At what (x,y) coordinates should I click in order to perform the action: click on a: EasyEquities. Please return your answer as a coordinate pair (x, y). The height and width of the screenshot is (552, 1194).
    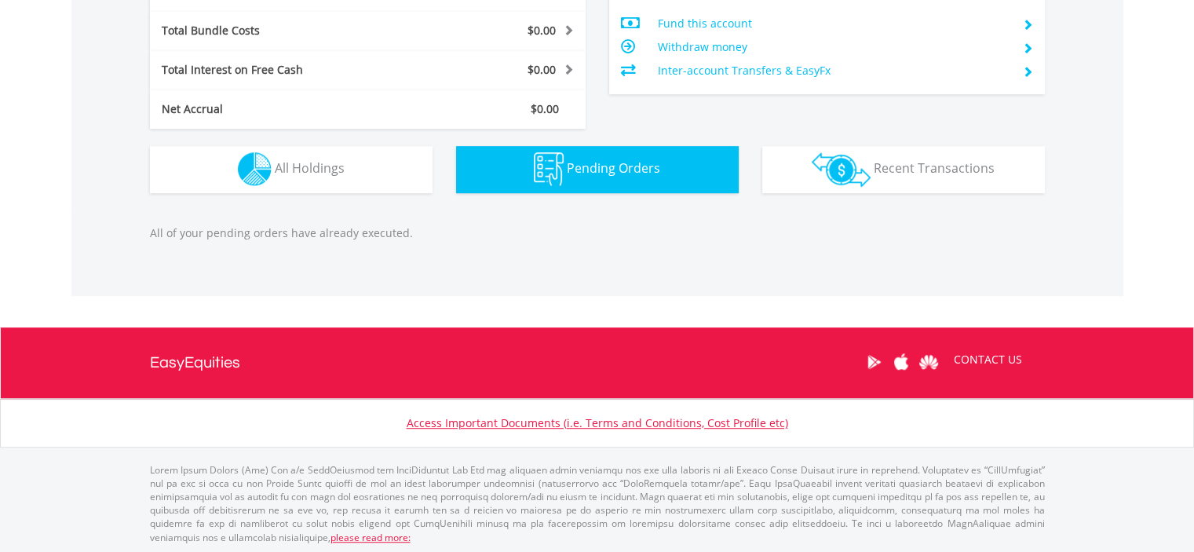
    Looking at the image, I should click on (195, 363).